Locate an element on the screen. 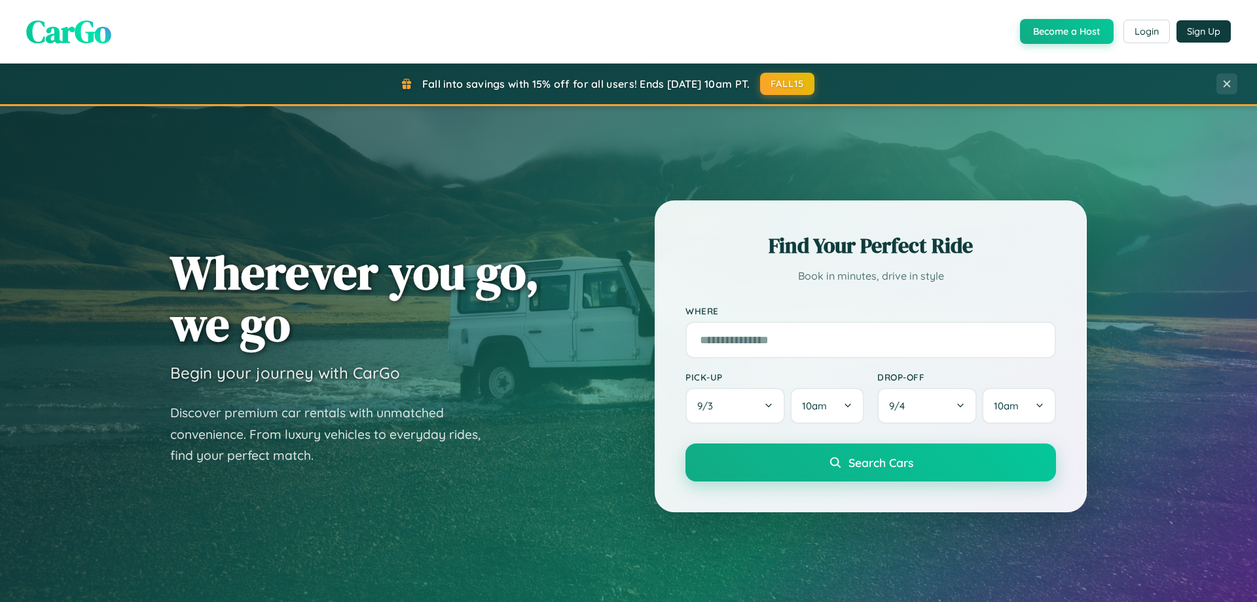 The width and height of the screenshot is (1257, 602). span: 9 / 3 is located at coordinates (709, 405).